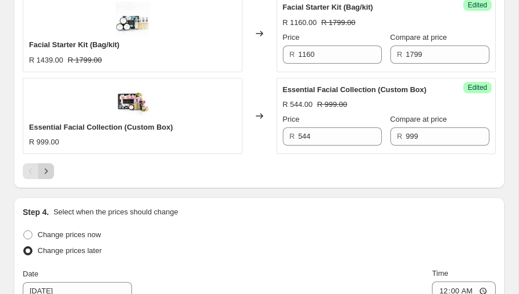 This screenshot has height=294, width=519. I want to click on span: Time, so click(440, 273).